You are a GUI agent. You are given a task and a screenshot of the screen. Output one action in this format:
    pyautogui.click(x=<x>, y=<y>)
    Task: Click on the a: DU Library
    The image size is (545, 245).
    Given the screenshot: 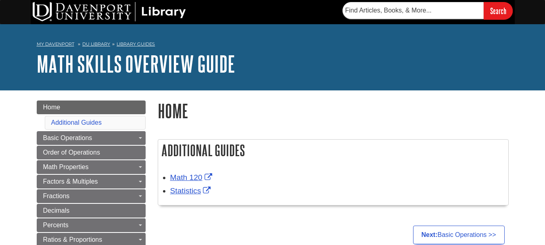 What is the action you would take?
    pyautogui.click(x=96, y=44)
    